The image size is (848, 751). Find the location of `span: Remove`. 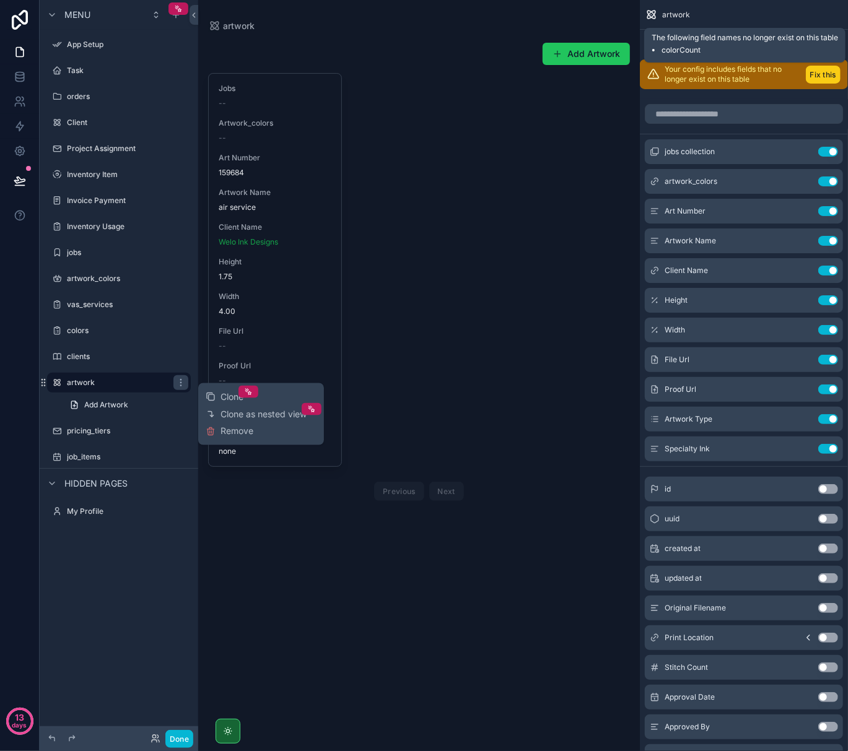

span: Remove is located at coordinates (237, 432).